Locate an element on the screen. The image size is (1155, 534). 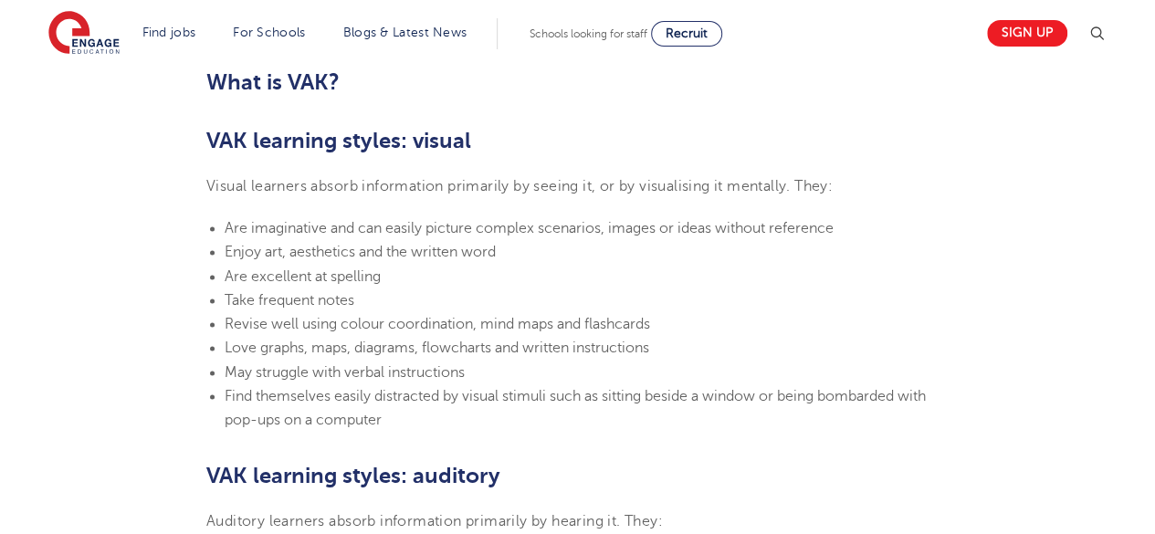
a: For Schools is located at coordinates (269, 32).